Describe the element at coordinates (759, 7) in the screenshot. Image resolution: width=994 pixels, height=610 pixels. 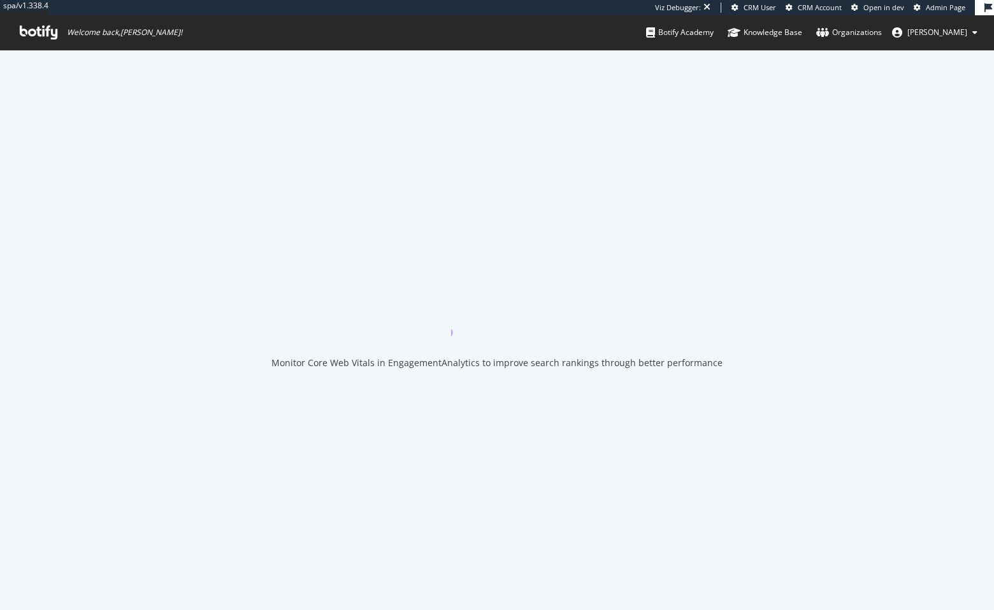
I see `span: CRM User` at that location.